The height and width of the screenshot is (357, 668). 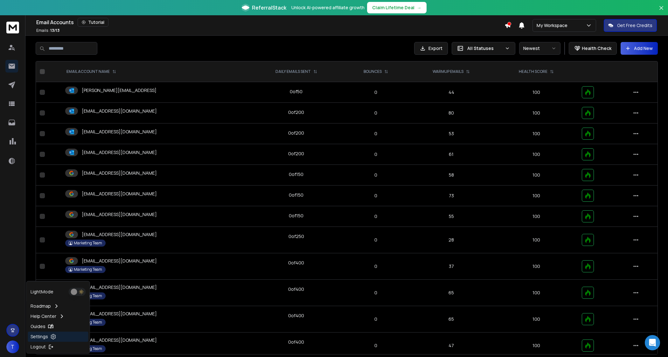 I want to click on p: Logout, so click(x=38, y=346).